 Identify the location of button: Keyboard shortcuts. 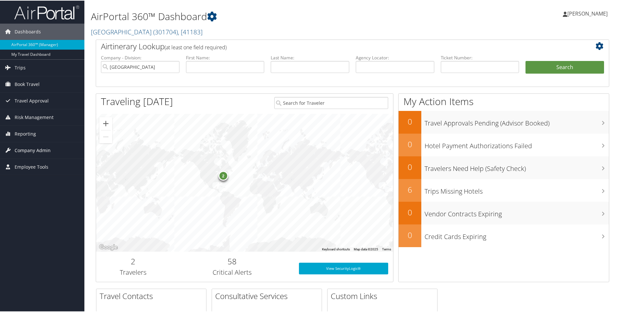
(336, 249).